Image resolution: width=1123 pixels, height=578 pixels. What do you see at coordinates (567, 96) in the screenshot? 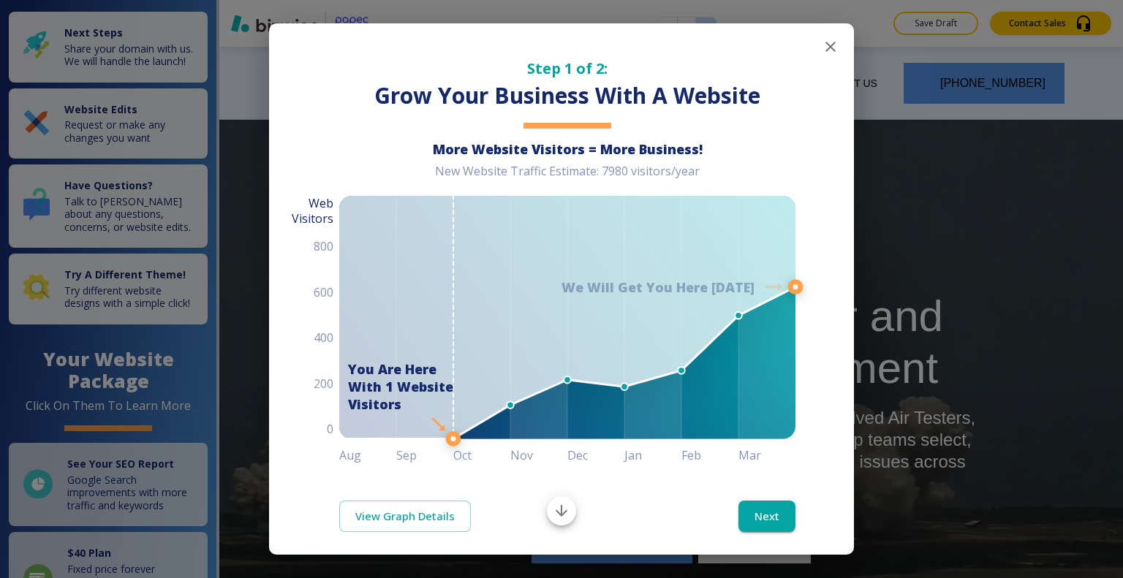
I see `h3: Grow Your Business With A Website` at bounding box center [567, 96].